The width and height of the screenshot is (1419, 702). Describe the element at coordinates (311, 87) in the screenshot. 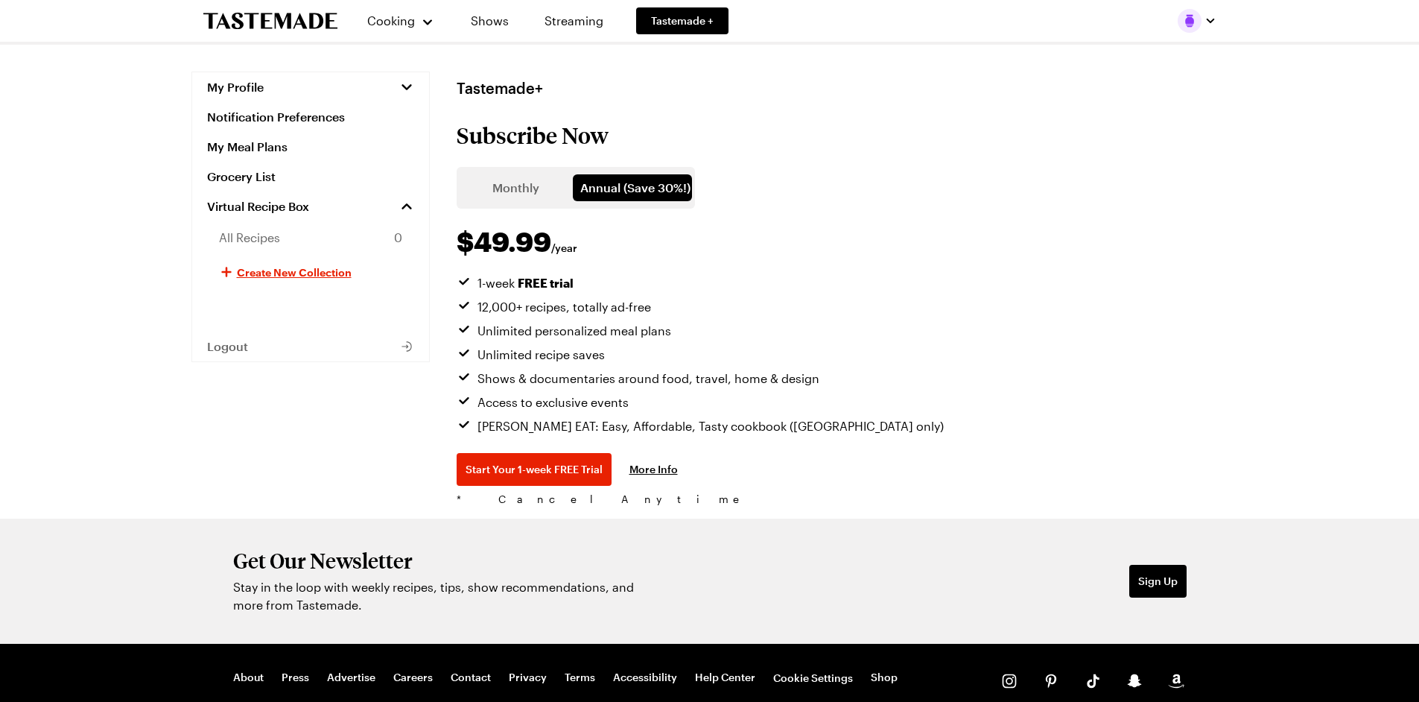

I see `button: My Profile` at that location.